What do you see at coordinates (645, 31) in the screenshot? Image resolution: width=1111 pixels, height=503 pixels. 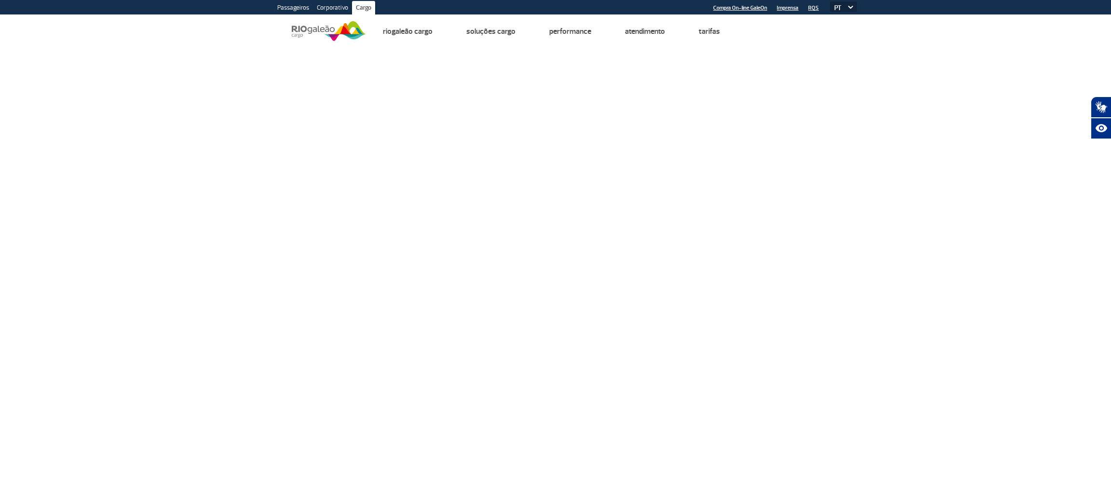 I see `a: Atendimento` at bounding box center [645, 31].